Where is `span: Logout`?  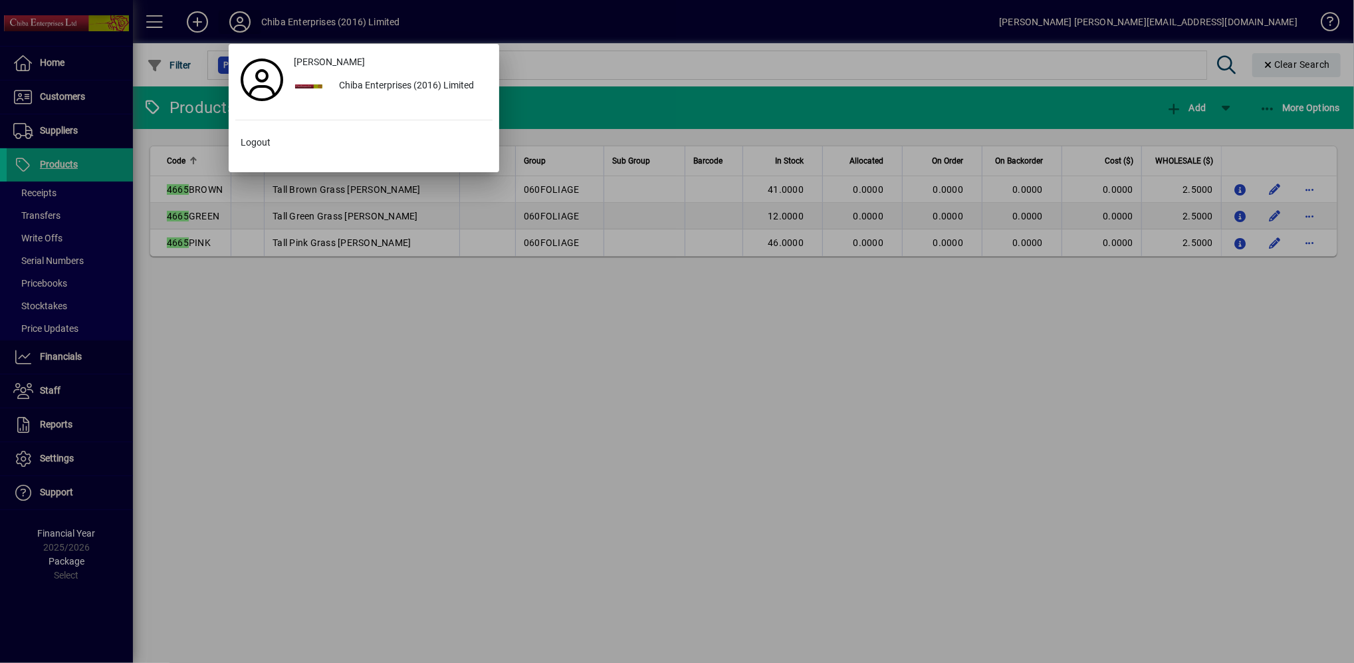 span: Logout is located at coordinates (255, 142).